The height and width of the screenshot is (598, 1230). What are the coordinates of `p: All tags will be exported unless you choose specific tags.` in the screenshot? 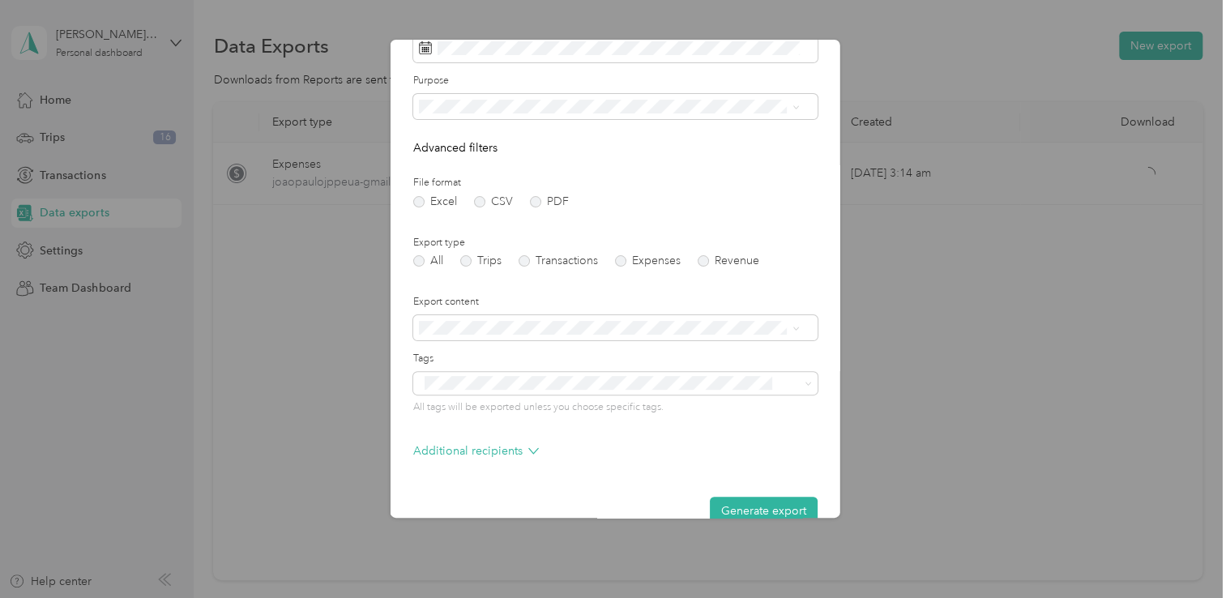 It's located at (615, 408).